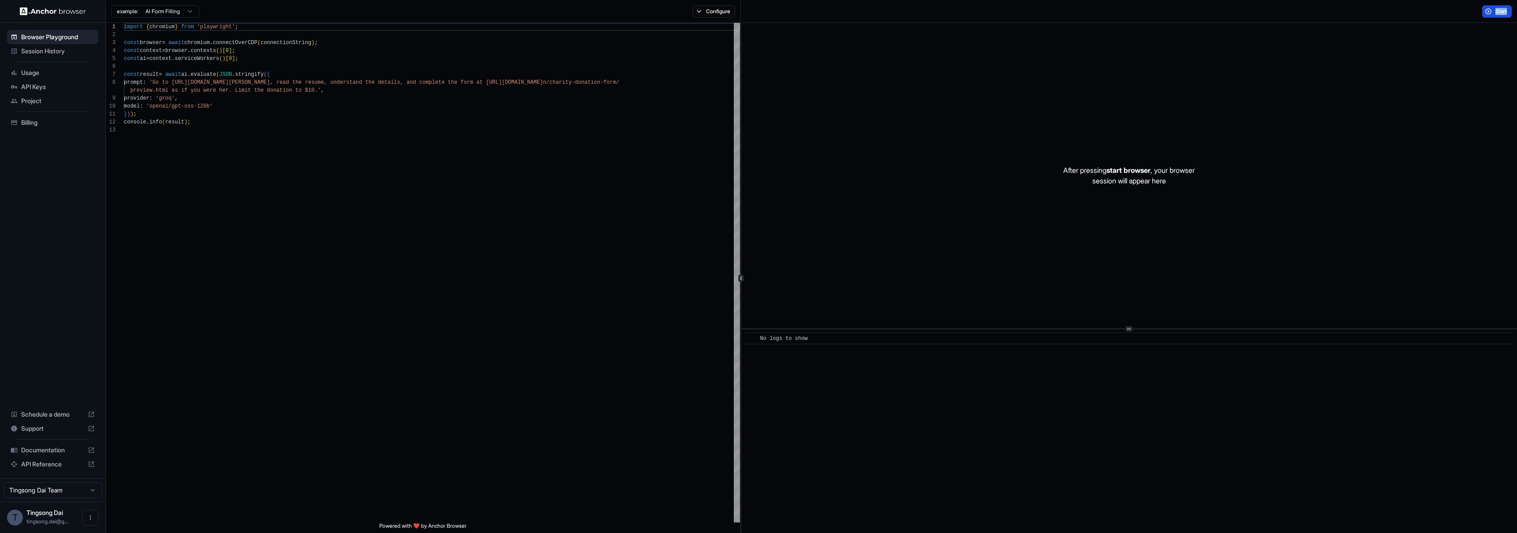 The image size is (1517, 533). I want to click on button: Open menu, so click(90, 518).